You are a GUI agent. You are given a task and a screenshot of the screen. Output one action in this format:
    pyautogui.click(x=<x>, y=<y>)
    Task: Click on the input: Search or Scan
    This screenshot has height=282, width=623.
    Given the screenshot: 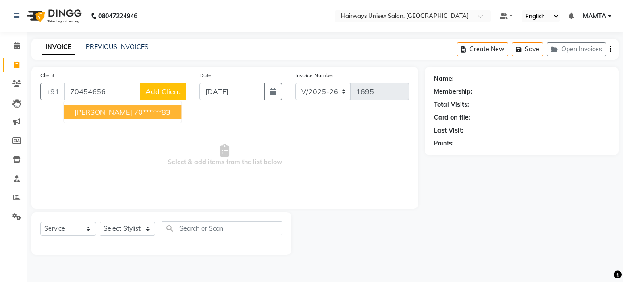 What is the action you would take?
    pyautogui.click(x=222, y=228)
    